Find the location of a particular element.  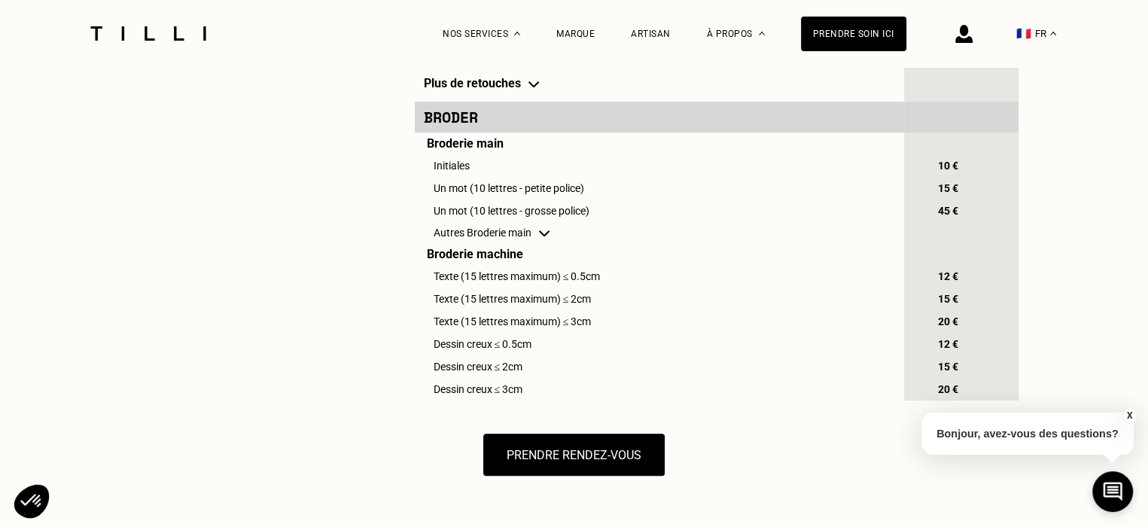

div: Marque is located at coordinates (575, 34).